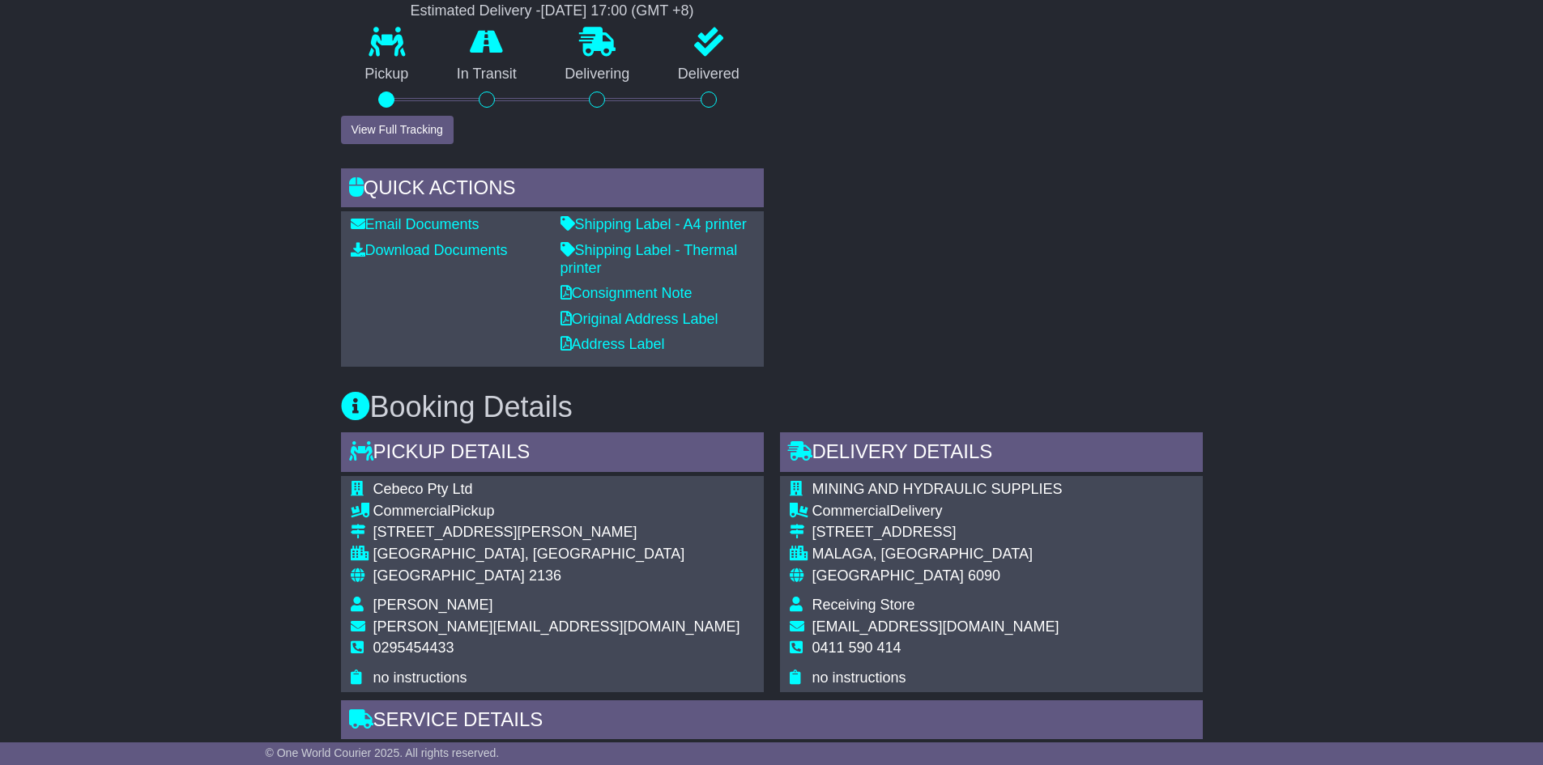  Describe the element at coordinates (709, 75) in the screenshot. I see `p: Delivered` at that location.